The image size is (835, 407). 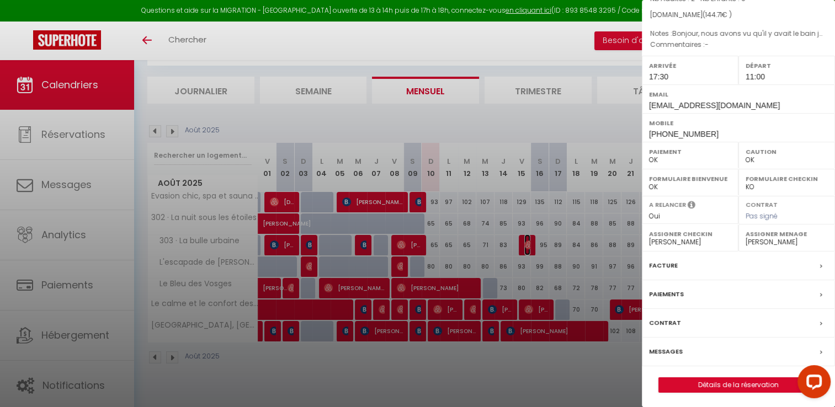 I want to click on button: Open LiveChat chat widget, so click(x=25, y=21).